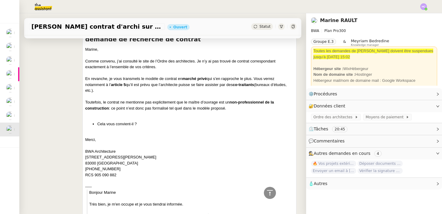  What do you see at coordinates (380, 164) in the screenshot?
I see `span: Déposer documents sur espace OPCO` at bounding box center [380, 164].